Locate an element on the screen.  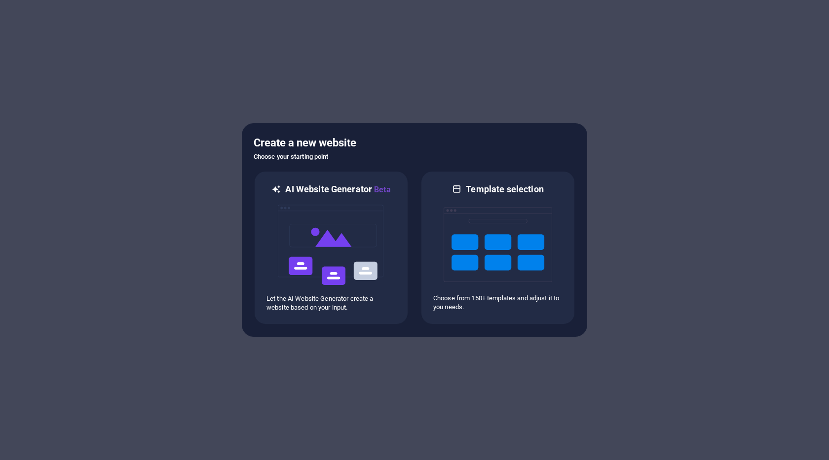
img: ai is located at coordinates (331, 245).